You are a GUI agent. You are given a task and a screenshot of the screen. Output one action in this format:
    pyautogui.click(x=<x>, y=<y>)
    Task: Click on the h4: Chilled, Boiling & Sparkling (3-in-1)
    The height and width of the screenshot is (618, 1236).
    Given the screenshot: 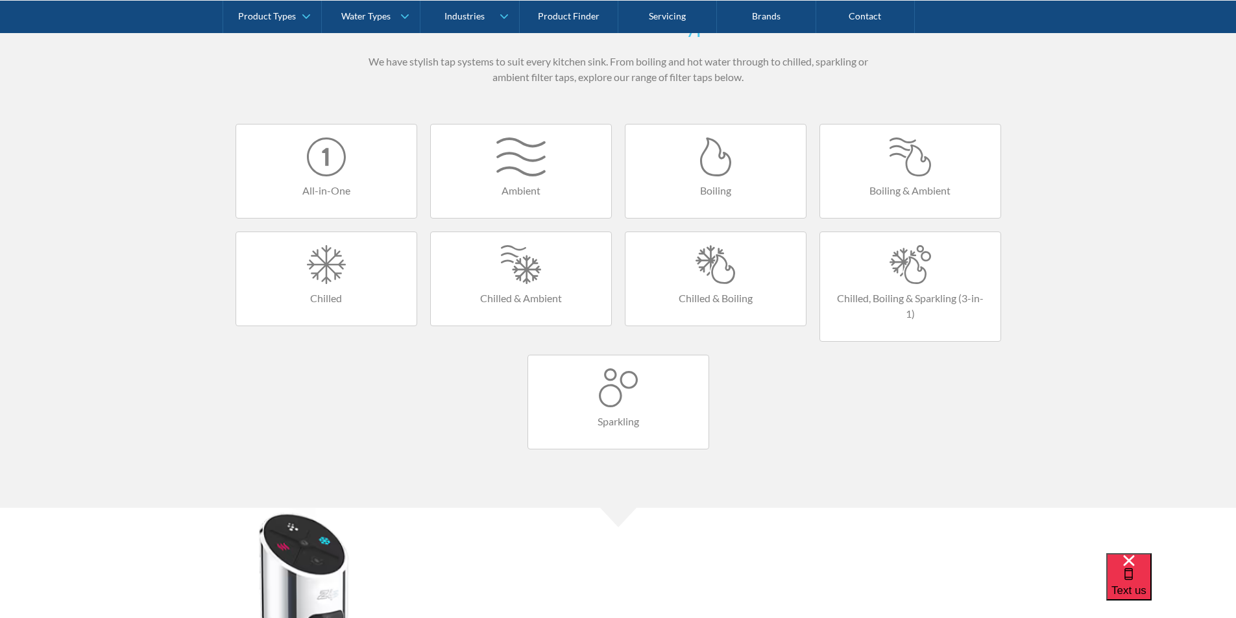 What is the action you would take?
    pyautogui.click(x=911, y=306)
    